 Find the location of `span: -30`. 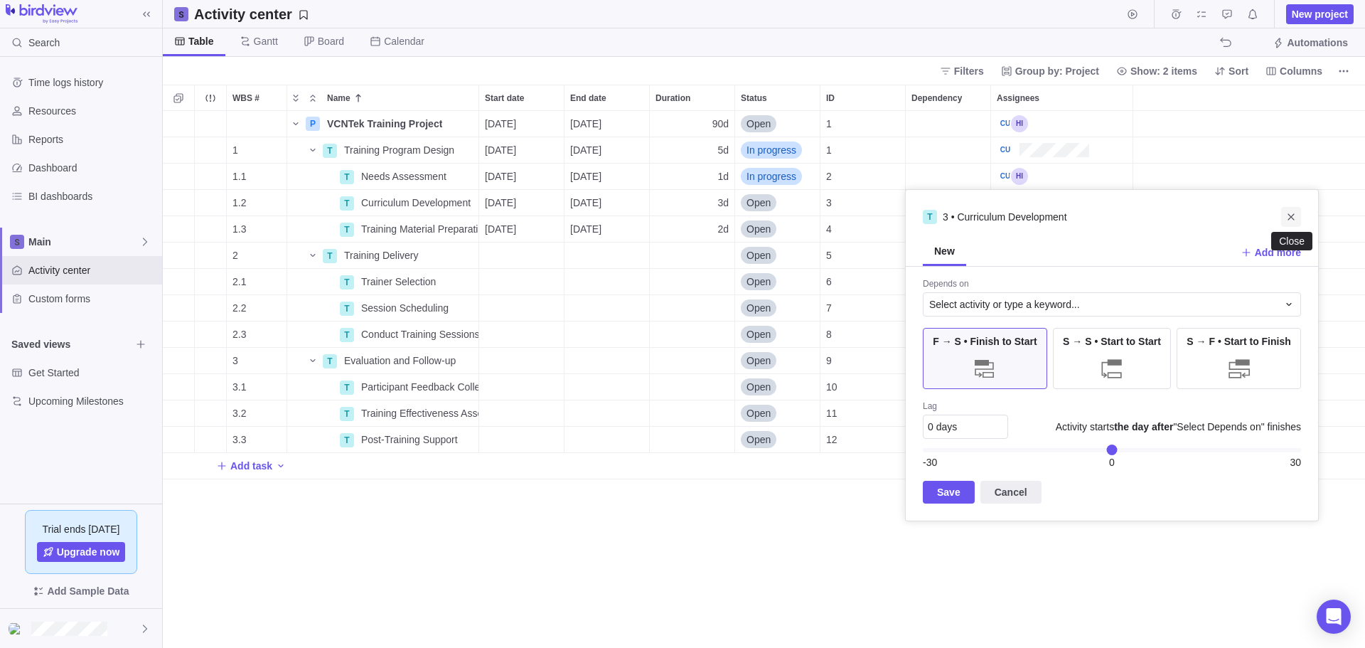

span: -30 is located at coordinates (930, 462).